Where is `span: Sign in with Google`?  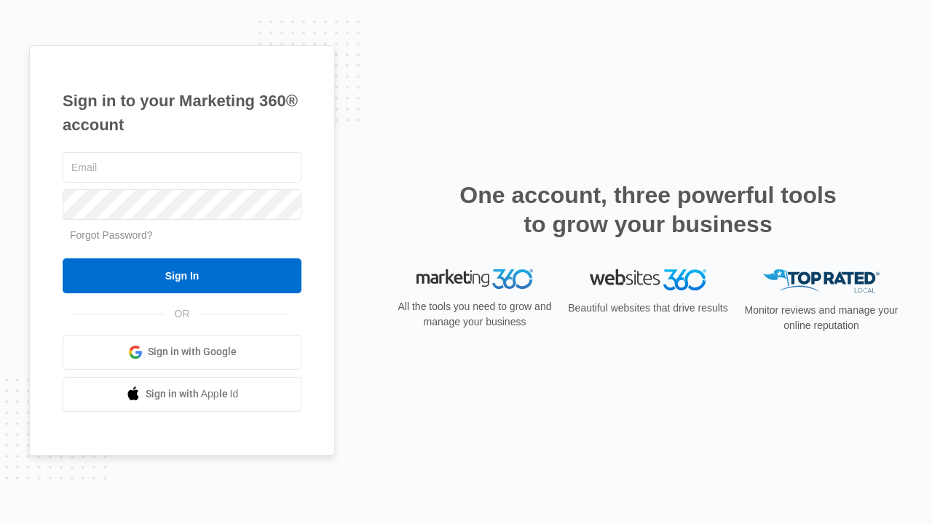 span: Sign in with Google is located at coordinates (192, 352).